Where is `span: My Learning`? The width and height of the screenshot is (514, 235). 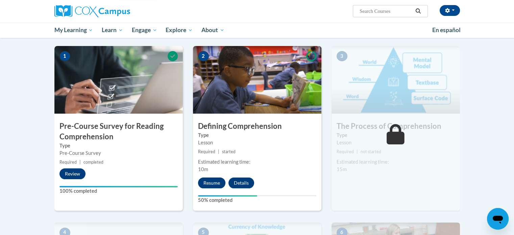
span: My Learning is located at coordinates (73, 30).